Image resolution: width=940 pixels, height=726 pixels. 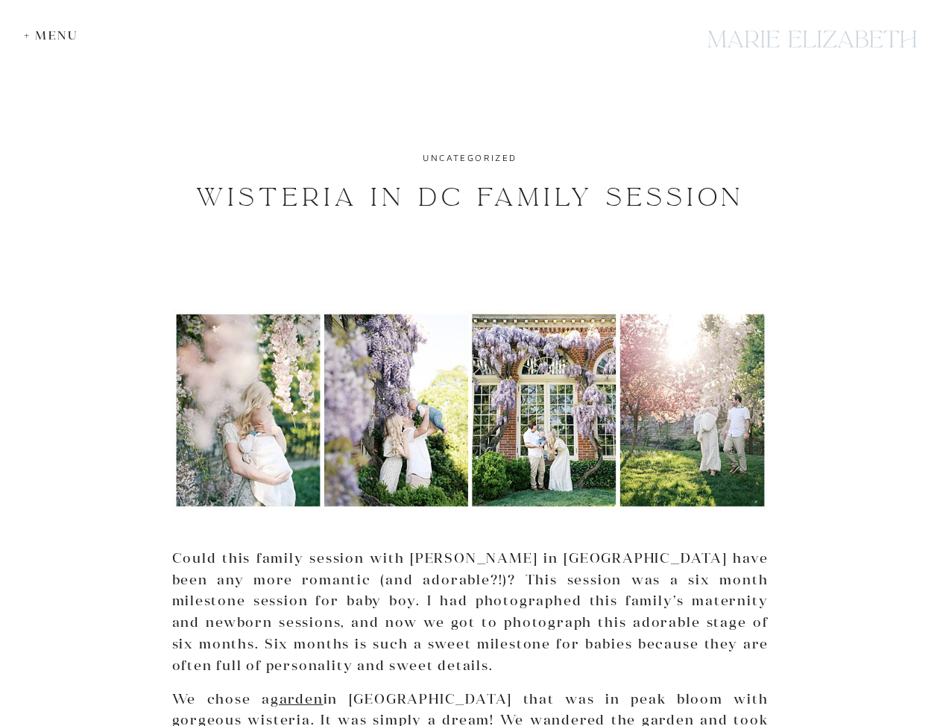 I want to click on img: A Collage Of Four Images From A Family Session With Wisteria In Dc., so click(x=470, y=410).